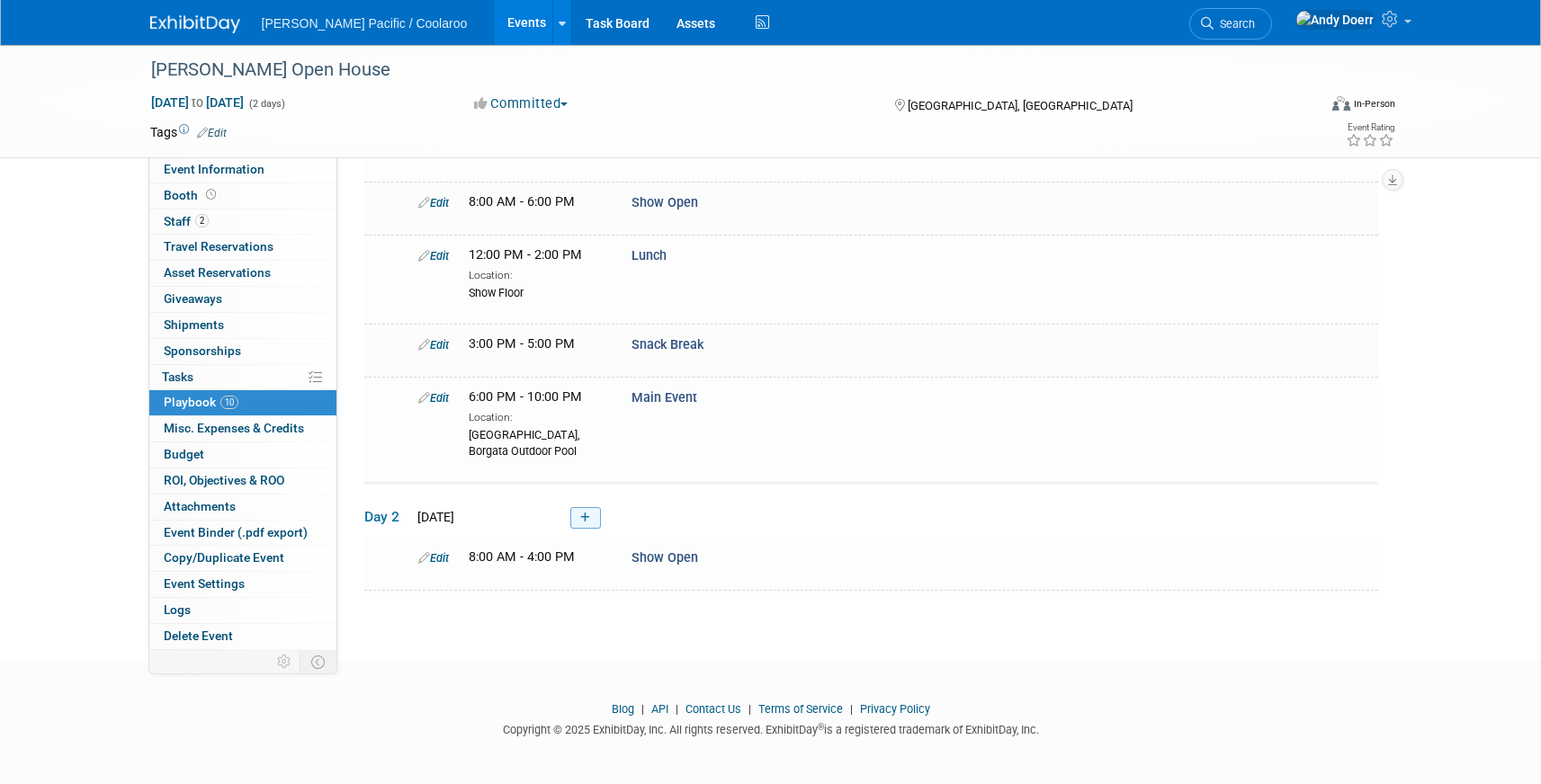  I want to click on a: Logs, so click(243, 611).